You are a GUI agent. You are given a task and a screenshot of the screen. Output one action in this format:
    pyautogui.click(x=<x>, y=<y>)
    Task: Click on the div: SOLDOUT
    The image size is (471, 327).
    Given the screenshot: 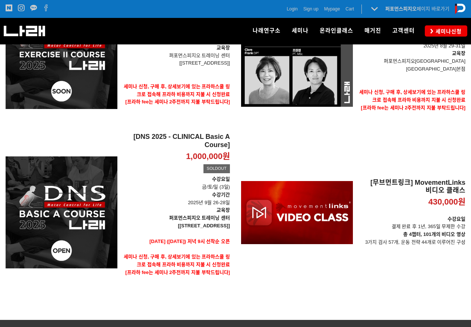 What is the action you would take?
    pyautogui.click(x=217, y=169)
    